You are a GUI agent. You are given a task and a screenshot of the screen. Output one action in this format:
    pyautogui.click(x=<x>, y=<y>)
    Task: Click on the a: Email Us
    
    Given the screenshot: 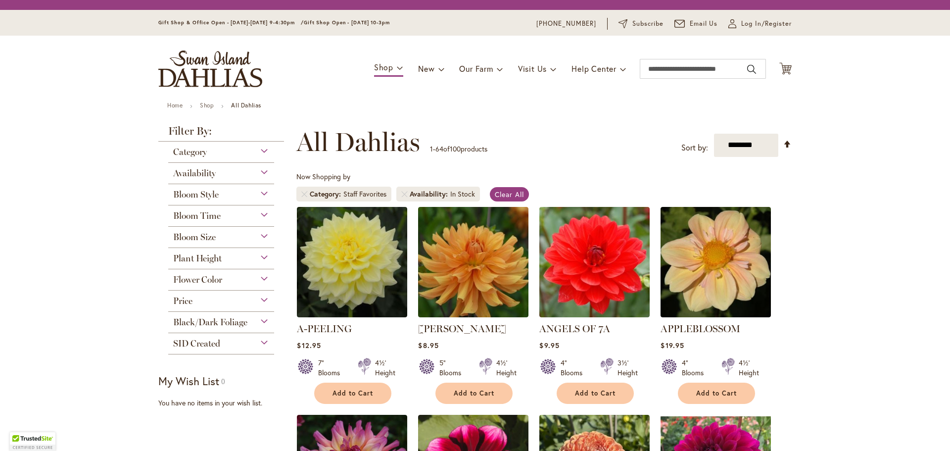 What is the action you would take?
    pyautogui.click(x=696, y=24)
    